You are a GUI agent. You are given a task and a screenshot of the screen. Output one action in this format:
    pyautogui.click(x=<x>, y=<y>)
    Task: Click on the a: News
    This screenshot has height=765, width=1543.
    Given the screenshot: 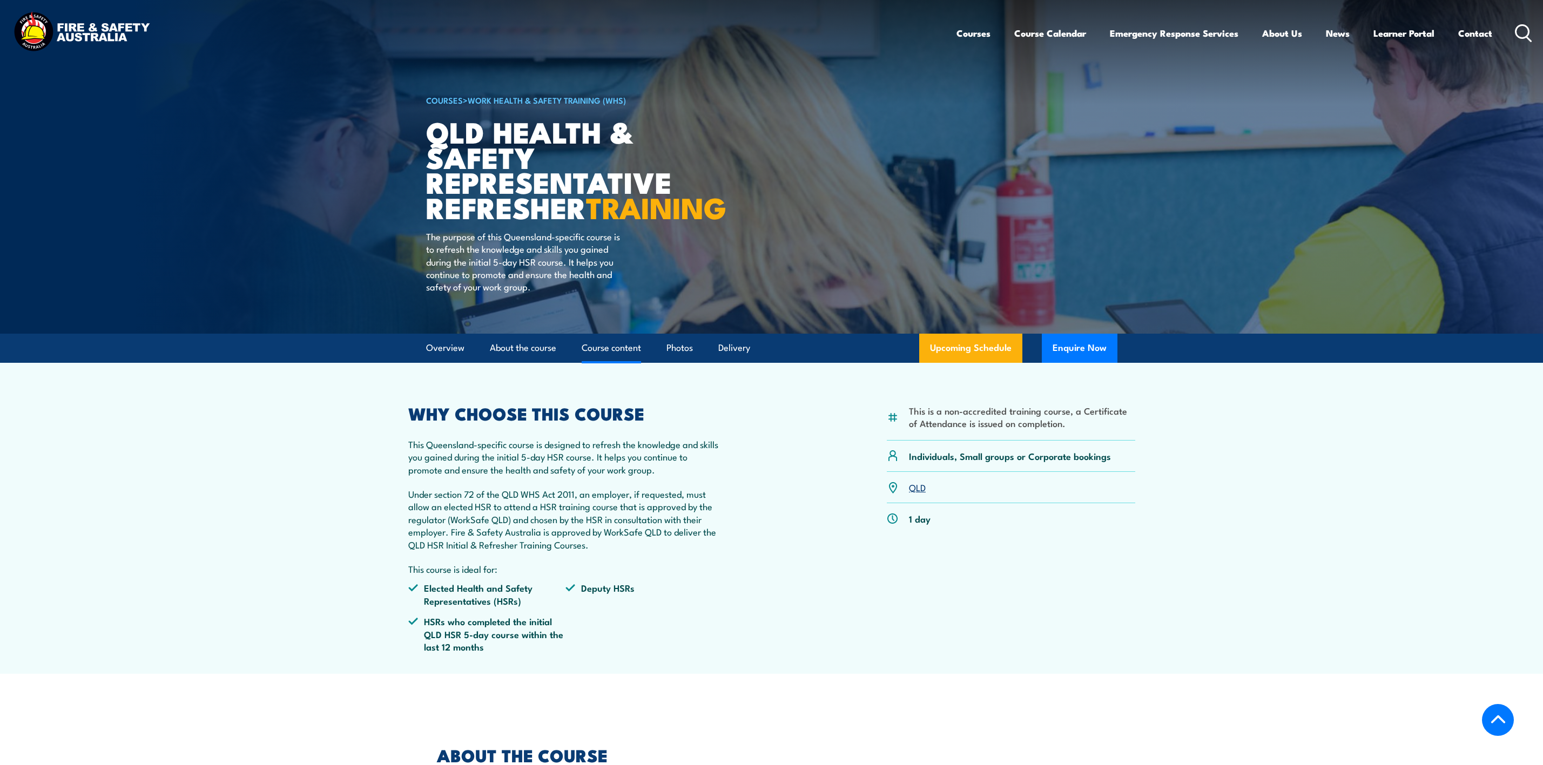 What is the action you would take?
    pyautogui.click(x=1338, y=33)
    